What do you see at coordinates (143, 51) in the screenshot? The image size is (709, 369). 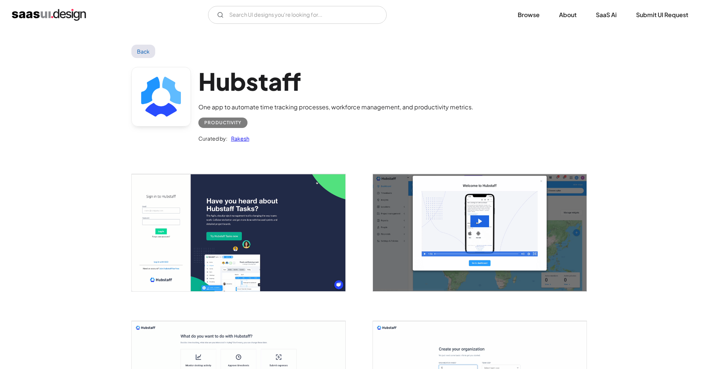 I see `a: Back` at bounding box center [143, 51].